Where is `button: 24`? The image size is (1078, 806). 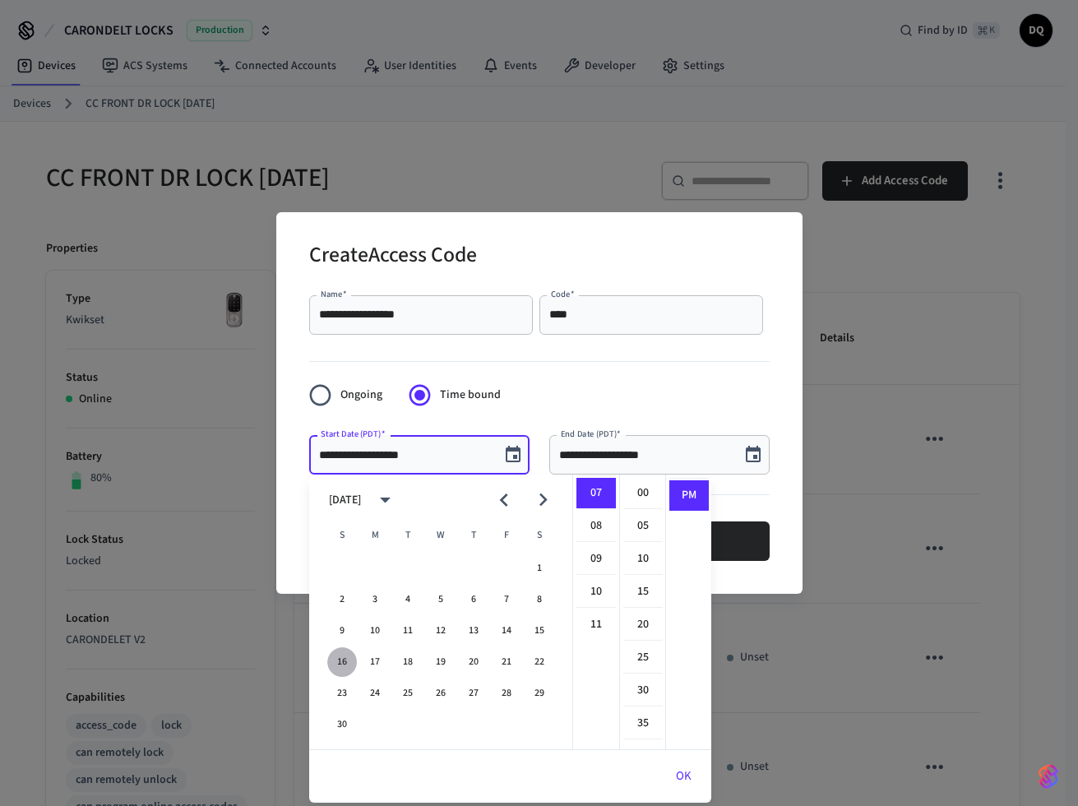 button: 24 is located at coordinates (375, 693).